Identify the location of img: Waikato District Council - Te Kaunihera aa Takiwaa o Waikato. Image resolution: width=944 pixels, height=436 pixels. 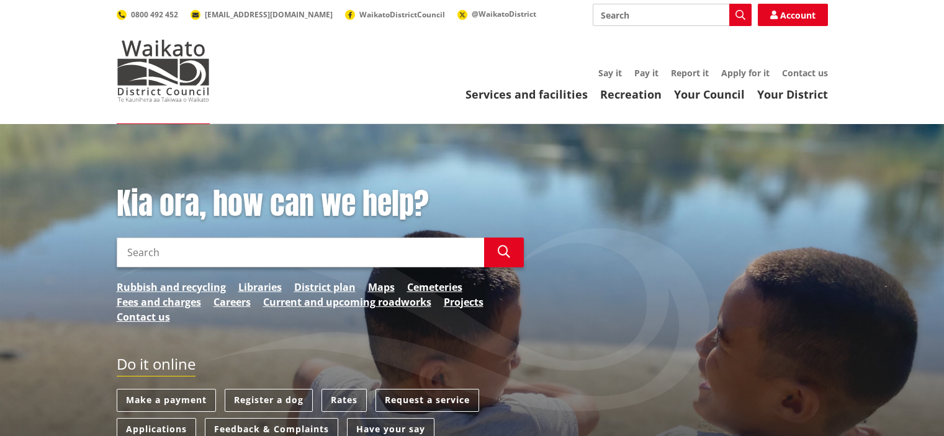
(163, 71).